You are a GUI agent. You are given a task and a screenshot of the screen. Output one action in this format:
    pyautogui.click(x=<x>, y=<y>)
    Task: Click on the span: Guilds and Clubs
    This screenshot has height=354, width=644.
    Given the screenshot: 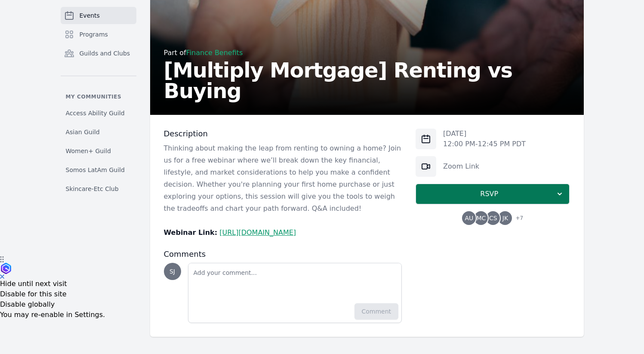 What is the action you would take?
    pyautogui.click(x=105, y=53)
    